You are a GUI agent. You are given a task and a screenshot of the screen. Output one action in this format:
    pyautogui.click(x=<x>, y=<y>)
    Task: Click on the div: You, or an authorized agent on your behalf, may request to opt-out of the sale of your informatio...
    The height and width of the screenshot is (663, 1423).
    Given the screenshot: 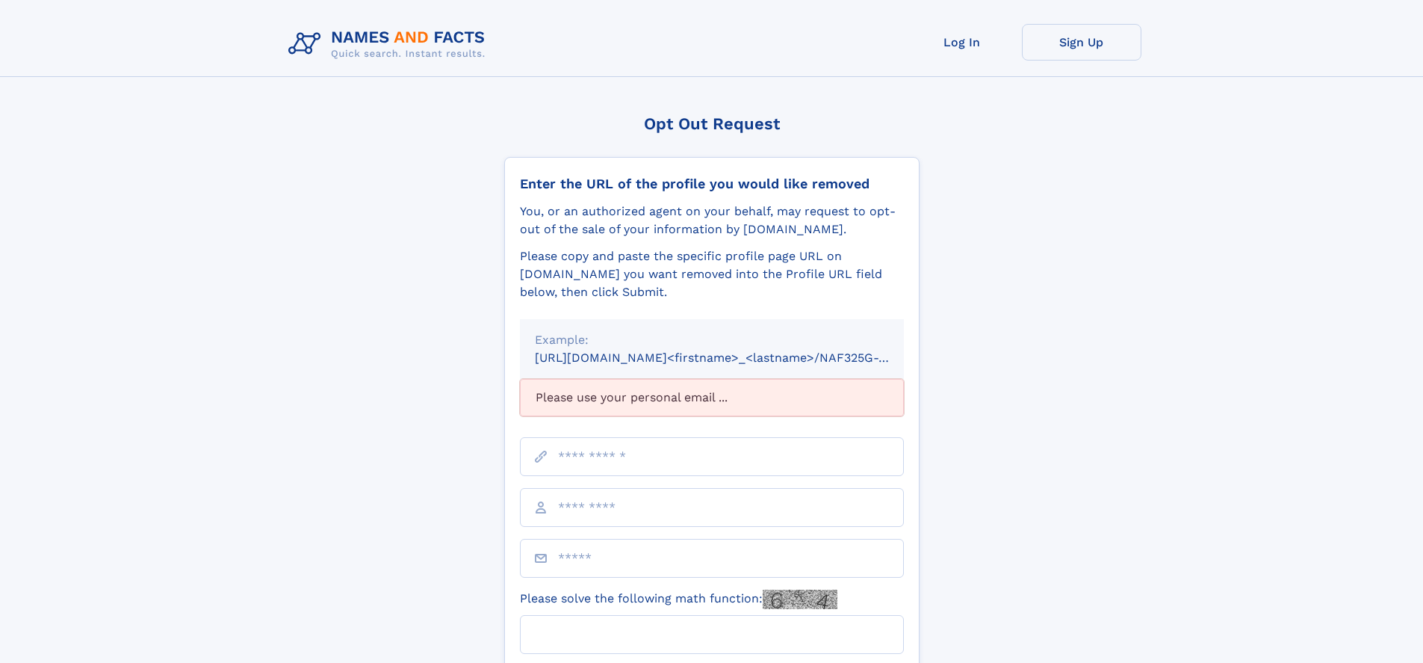 What is the action you would take?
    pyautogui.click(x=712, y=220)
    